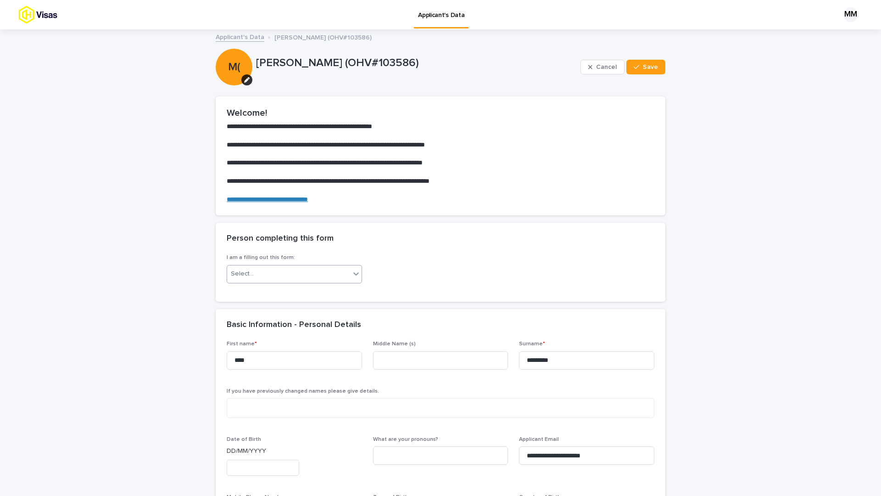  What do you see at coordinates (532, 344) in the screenshot?
I see `span: Surname` at bounding box center [532, 344].